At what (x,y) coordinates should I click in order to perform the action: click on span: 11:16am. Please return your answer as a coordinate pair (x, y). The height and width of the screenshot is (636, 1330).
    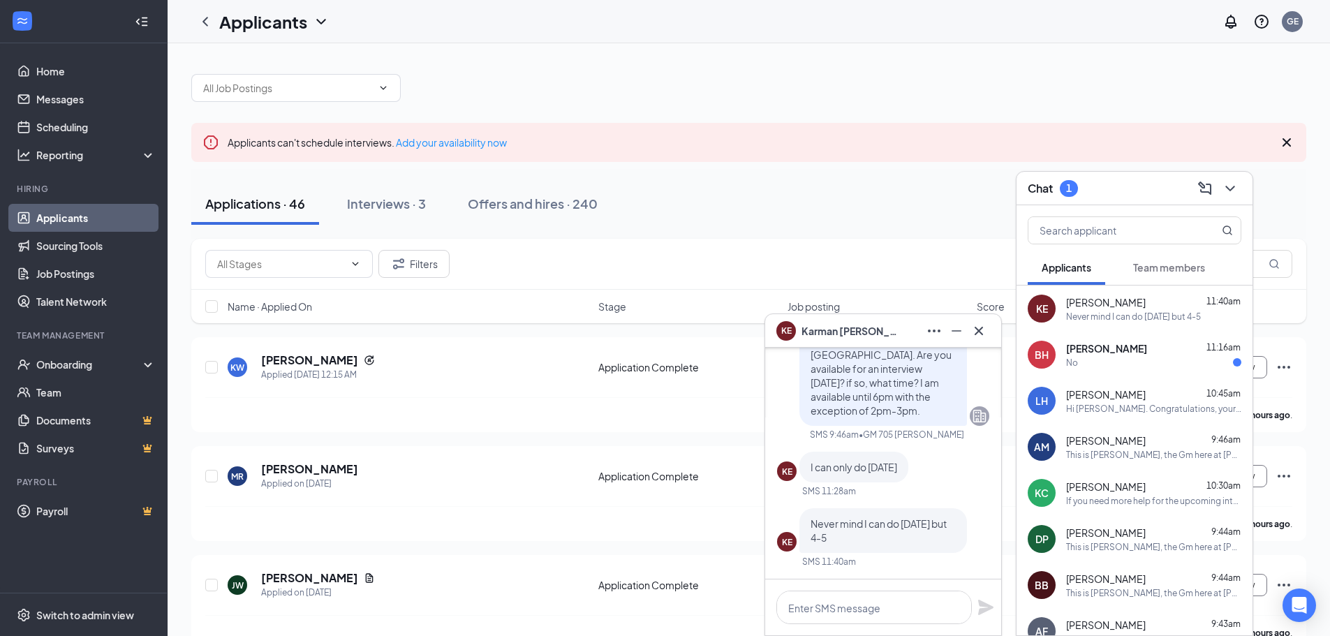
    Looking at the image, I should click on (1223, 347).